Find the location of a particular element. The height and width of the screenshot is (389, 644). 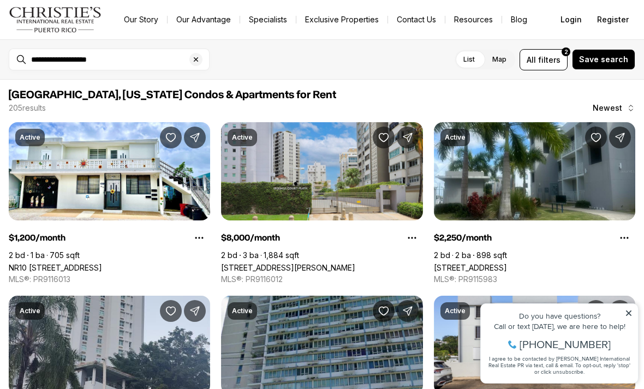

button: Register is located at coordinates (613, 20).